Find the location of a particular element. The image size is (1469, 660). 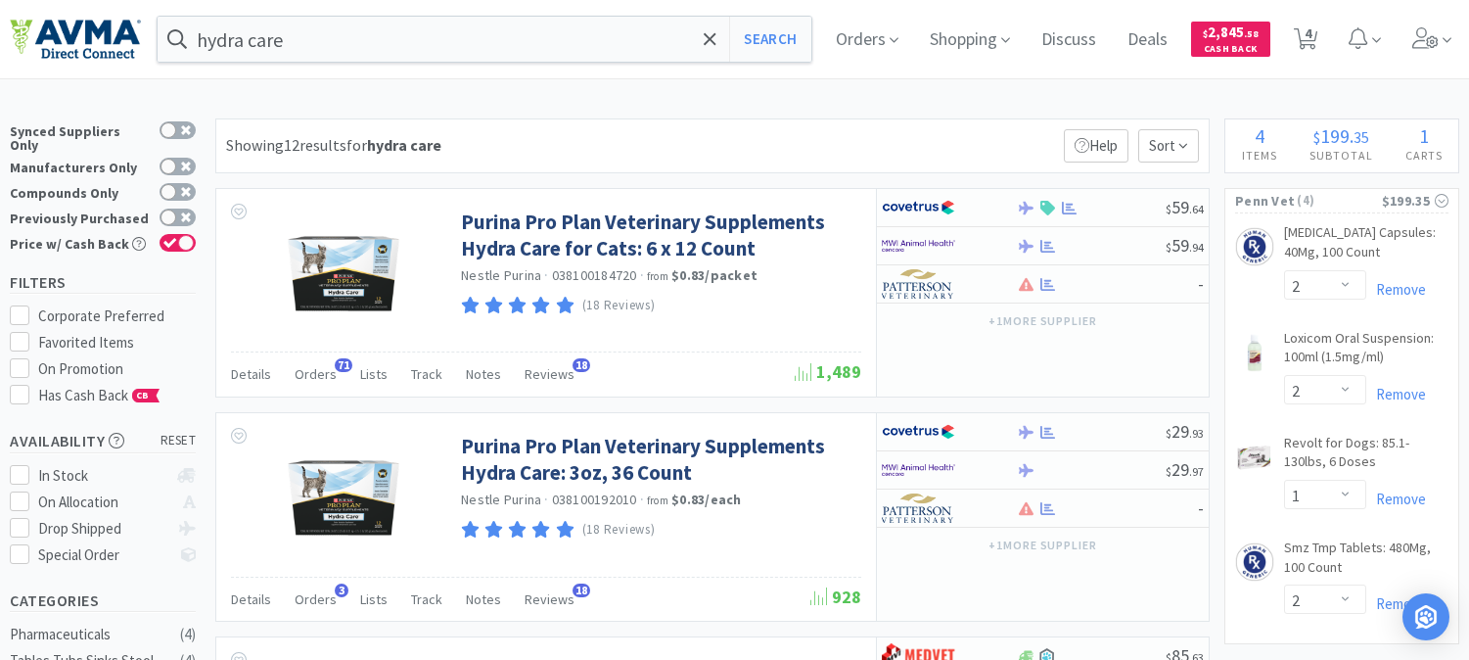

span: Cash Back is located at coordinates (1230, 50).